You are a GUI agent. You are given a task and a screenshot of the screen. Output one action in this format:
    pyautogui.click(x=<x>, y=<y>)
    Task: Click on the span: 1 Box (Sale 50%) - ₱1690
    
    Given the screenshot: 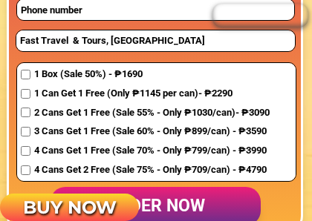 What is the action you would take?
    pyautogui.click(x=152, y=74)
    